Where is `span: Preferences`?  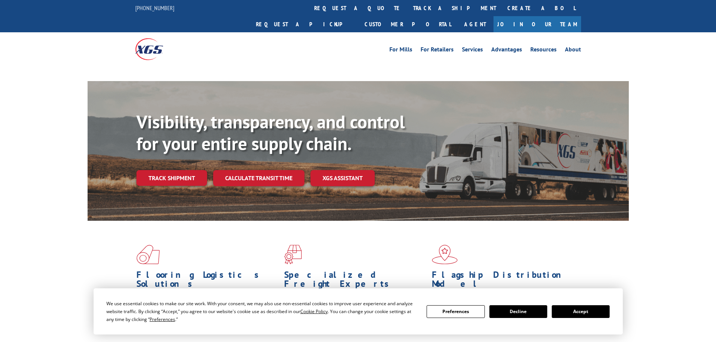 span: Preferences is located at coordinates (162, 320).